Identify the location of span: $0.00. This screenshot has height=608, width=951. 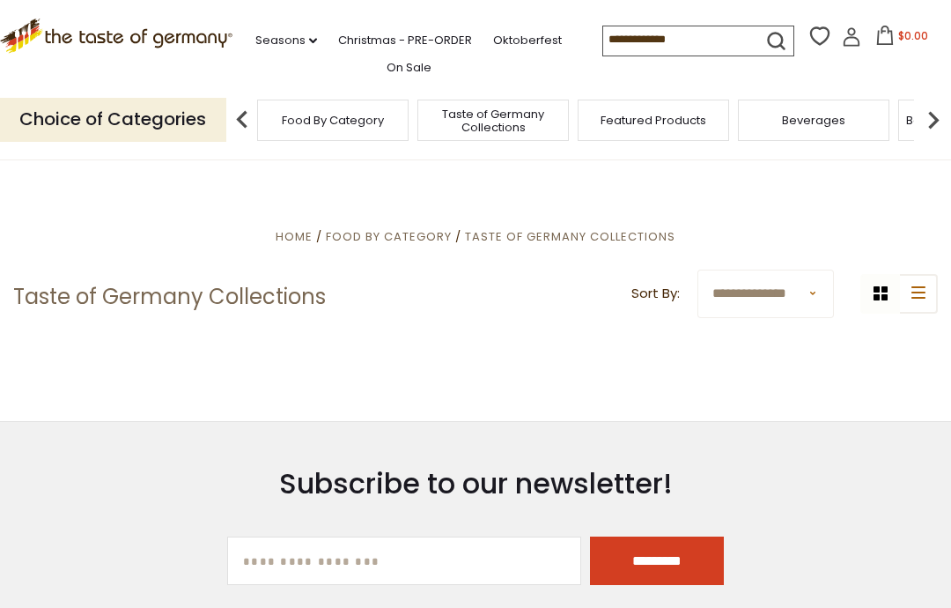
(913, 35).